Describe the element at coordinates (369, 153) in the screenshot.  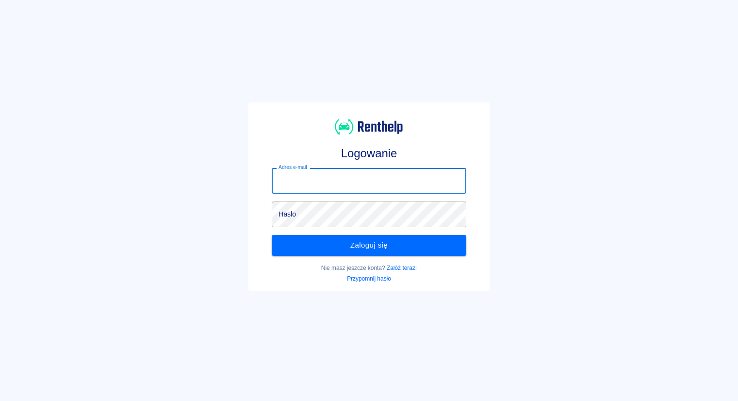
I see `h3: Logowanie` at that location.